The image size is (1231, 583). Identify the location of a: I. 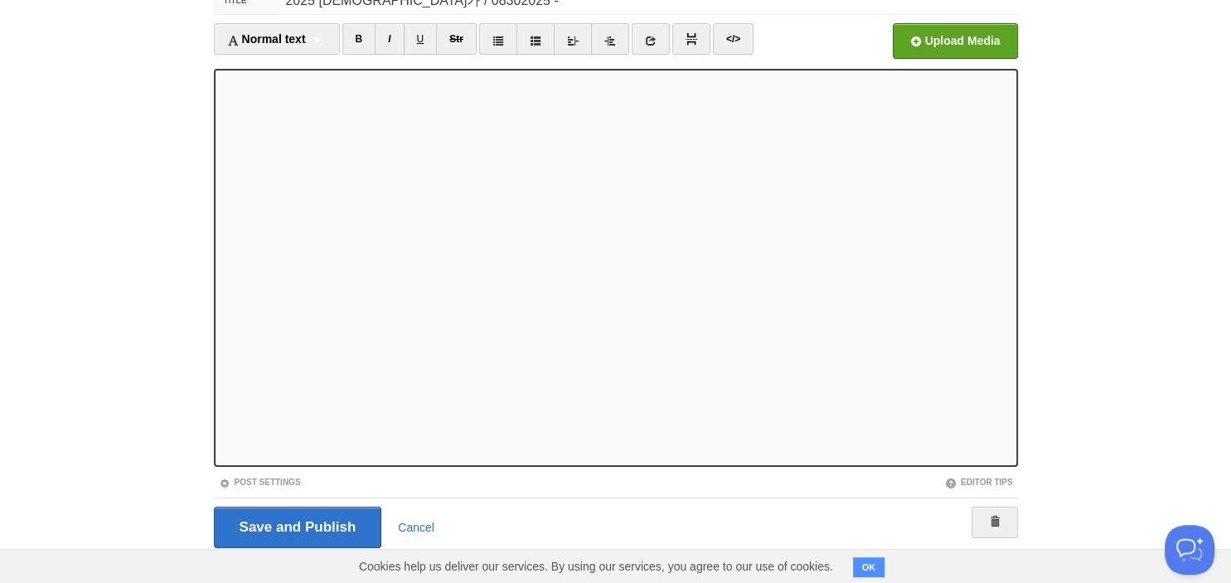
(389, 39).